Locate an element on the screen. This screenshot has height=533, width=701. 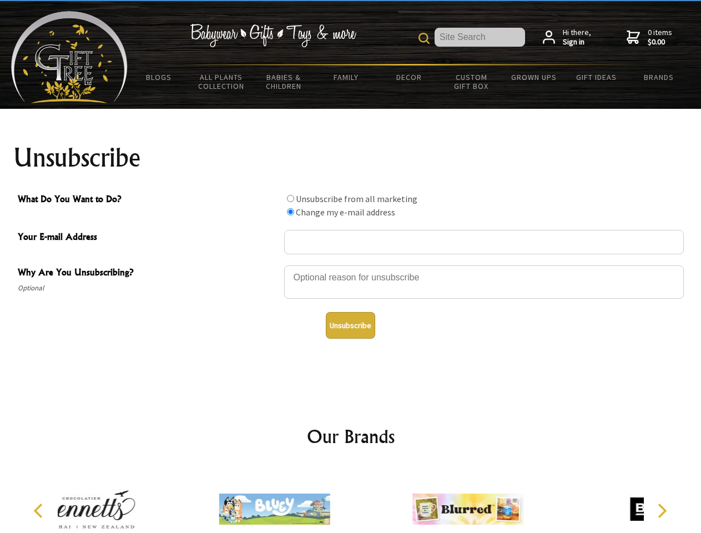
span: Hi there, is located at coordinates (577, 37).